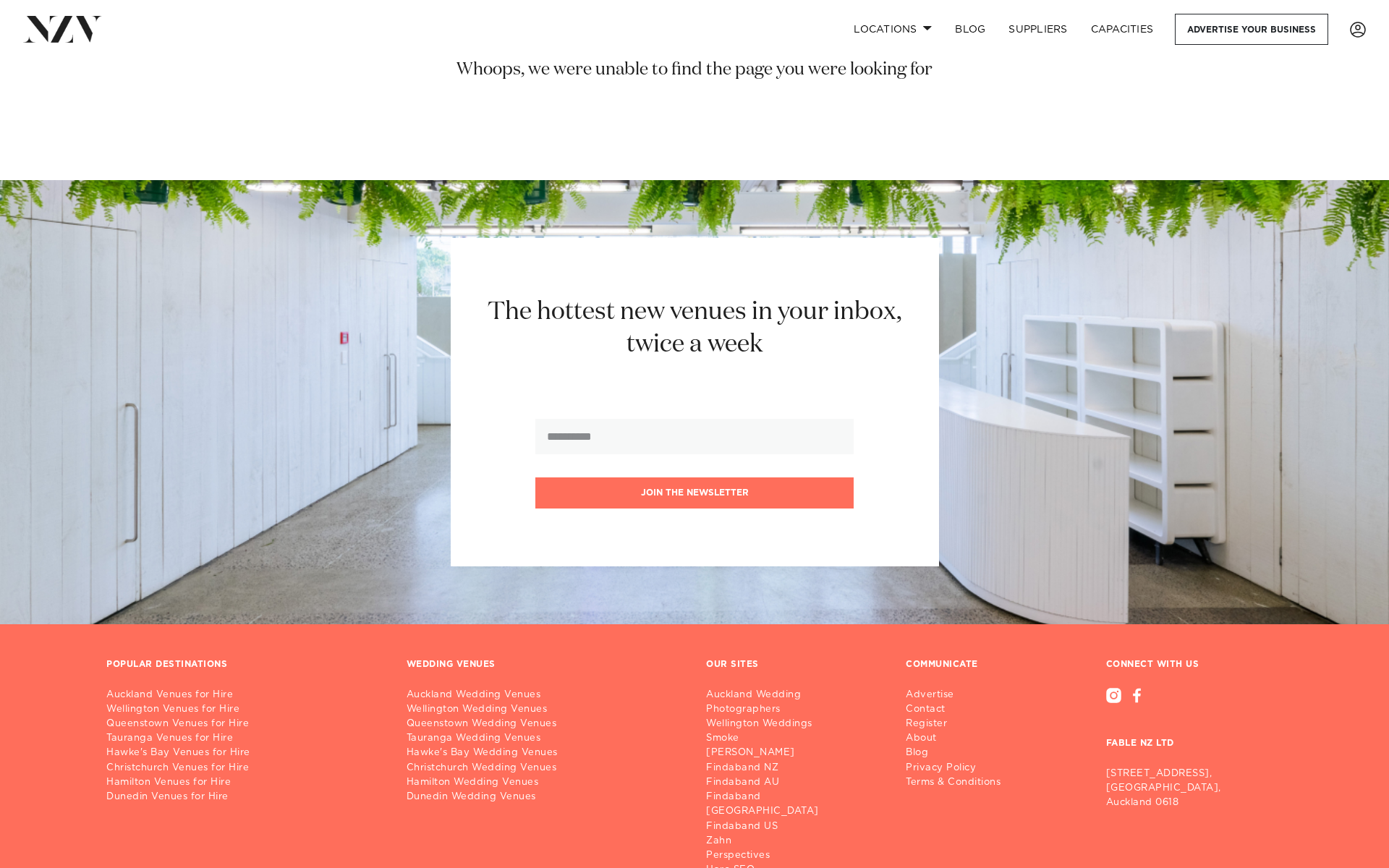 The width and height of the screenshot is (1389, 868). What do you see at coordinates (694, 492) in the screenshot?
I see `button: Join the newsletter` at bounding box center [694, 492].